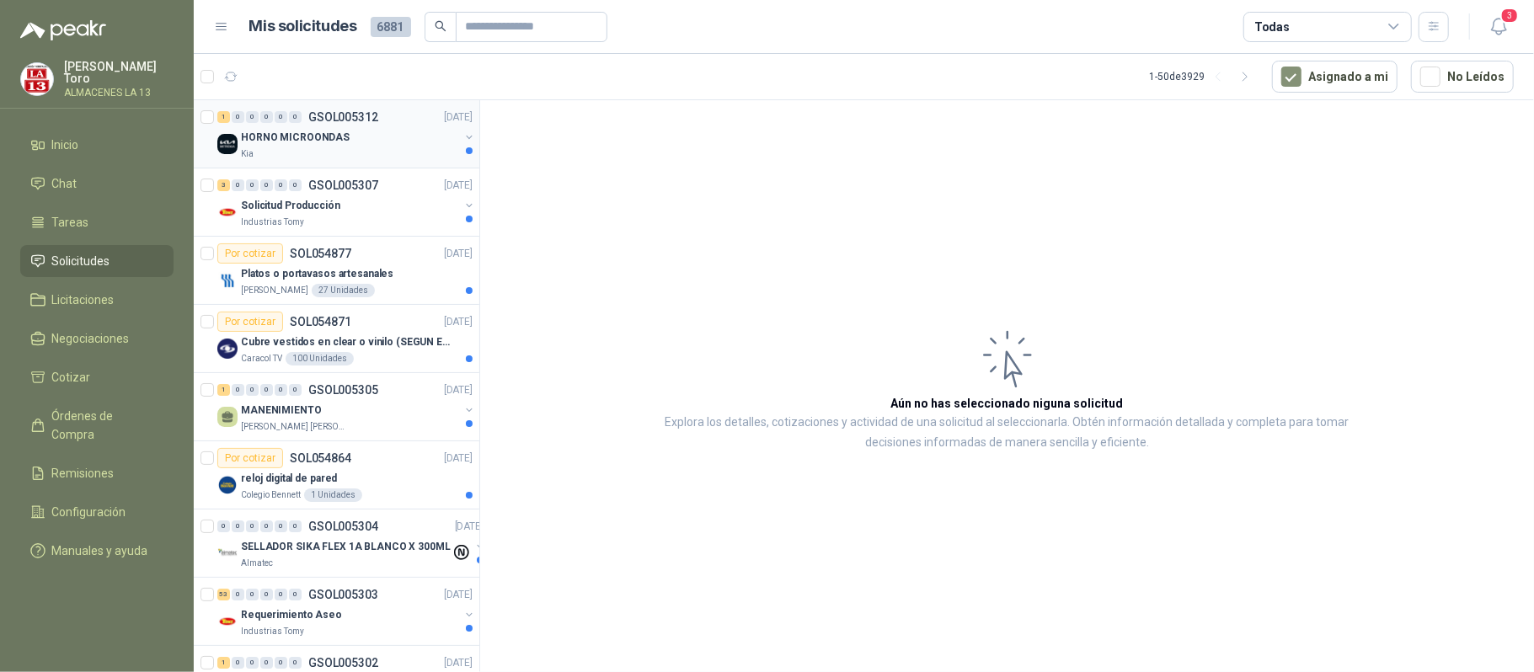 This screenshot has width=1534, height=672. I want to click on span: search, so click(441, 26).